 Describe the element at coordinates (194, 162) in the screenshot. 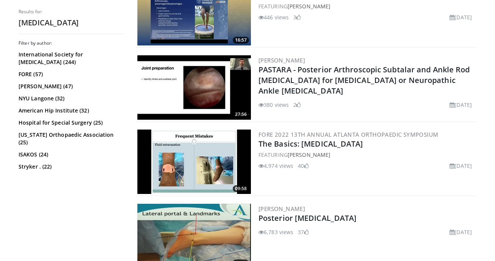

I see `a: 09:58` at that location.